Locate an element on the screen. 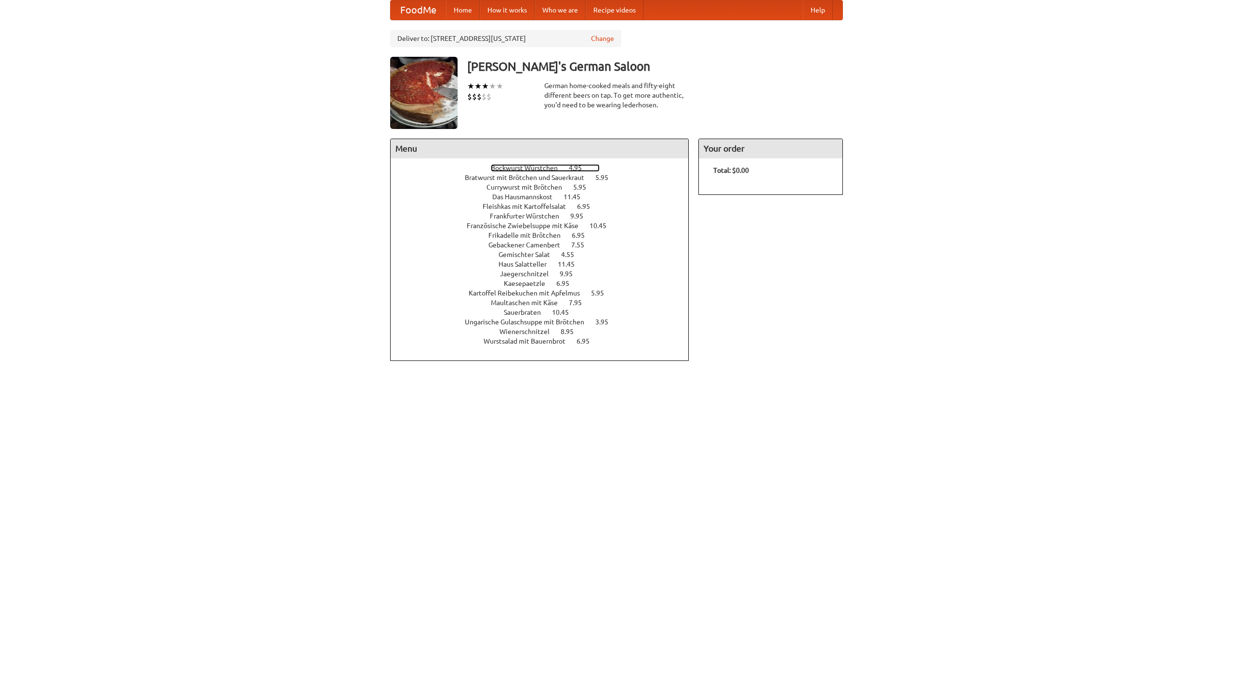 This screenshot has width=1233, height=681. span: 4.95 is located at coordinates (580, 168).